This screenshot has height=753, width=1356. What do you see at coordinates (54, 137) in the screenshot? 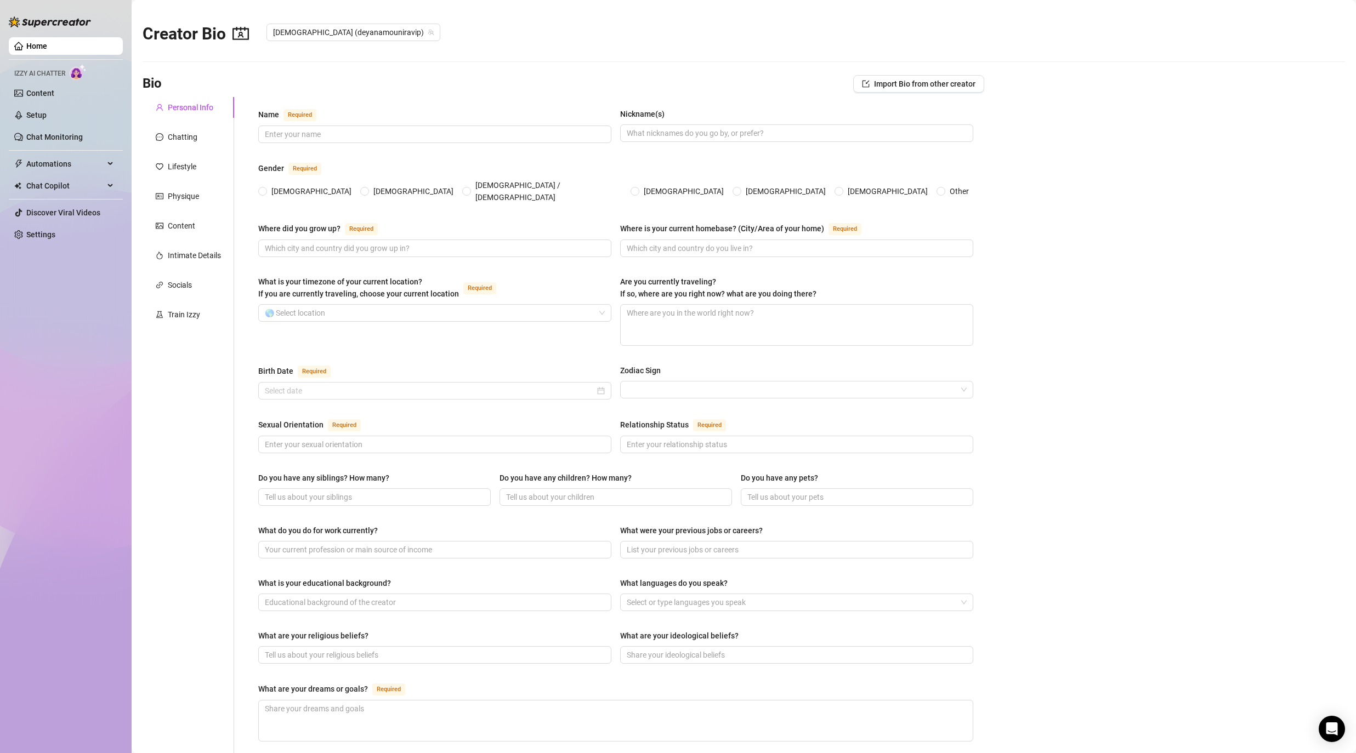
I see `a: Chat Monitoring` at bounding box center [54, 137].